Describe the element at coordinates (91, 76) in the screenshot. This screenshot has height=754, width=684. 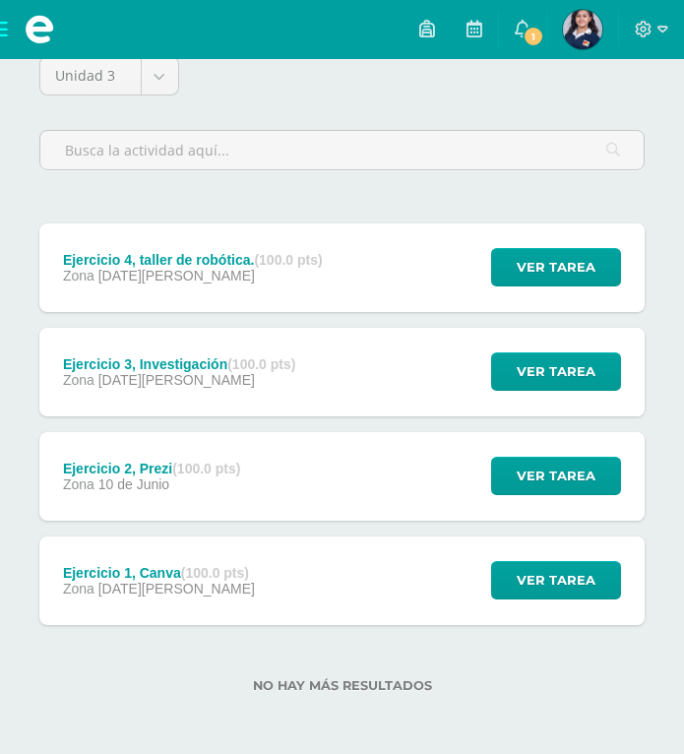
I see `span: Unidad 3` at that location.